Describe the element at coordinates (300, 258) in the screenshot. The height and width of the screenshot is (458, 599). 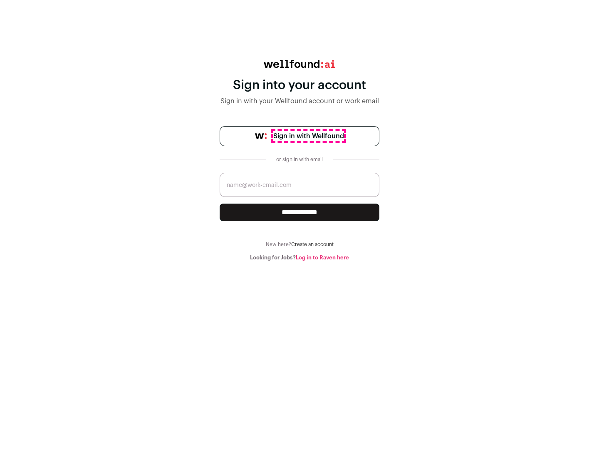
I see `div: Looking for Jobs?` at that location.